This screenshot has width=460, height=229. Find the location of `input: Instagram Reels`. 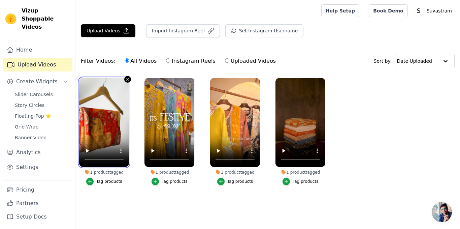

input: Instagram Reels is located at coordinates (168, 60).